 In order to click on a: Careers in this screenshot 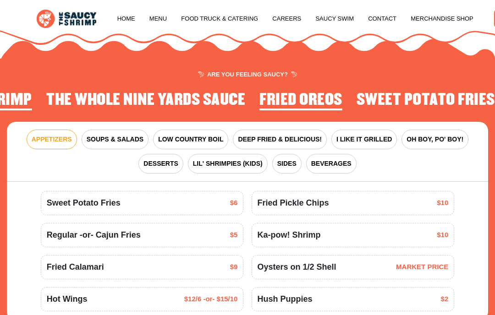, I will do `click(286, 19)`.